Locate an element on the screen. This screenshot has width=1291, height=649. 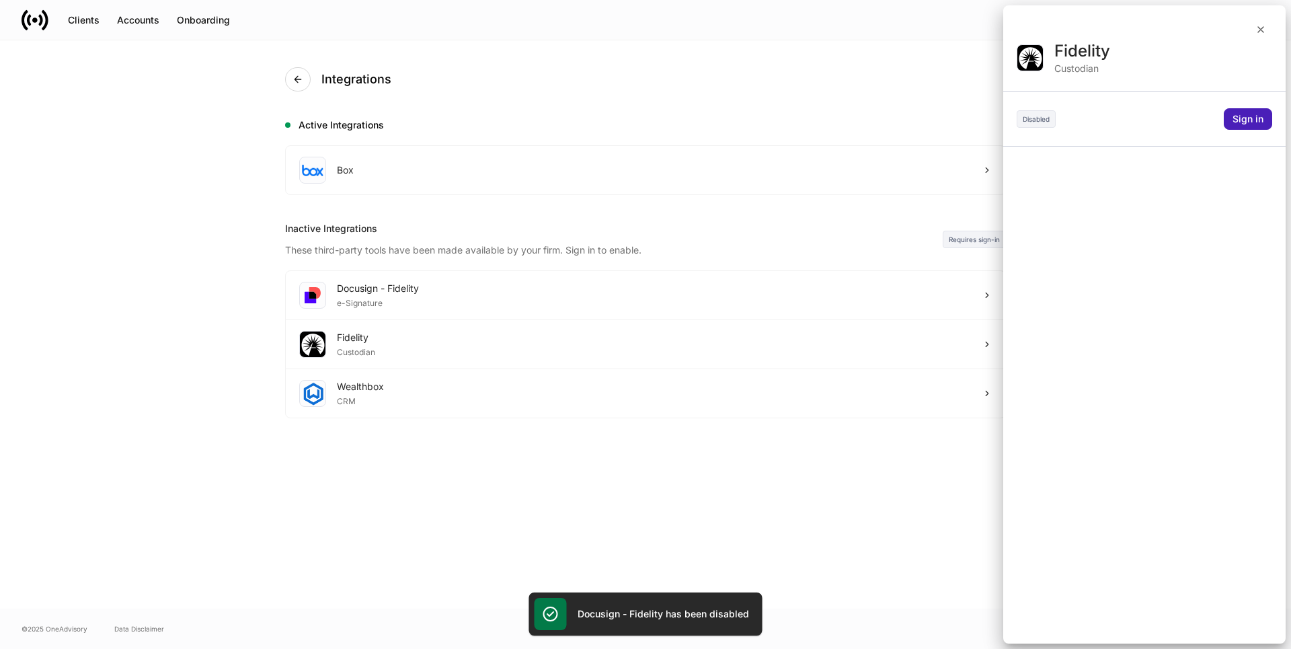
button: Sign in is located at coordinates (1248, 119).